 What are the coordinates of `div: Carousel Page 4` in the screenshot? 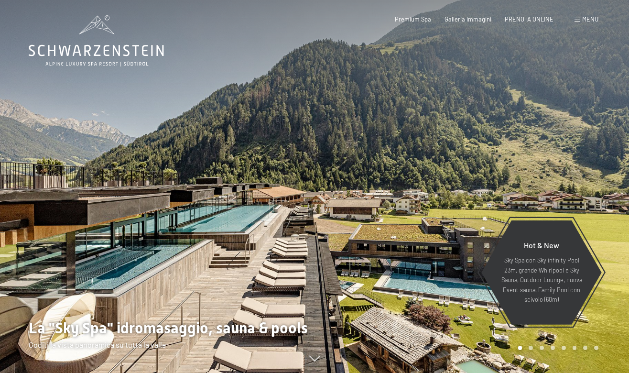 It's located at (552, 347).